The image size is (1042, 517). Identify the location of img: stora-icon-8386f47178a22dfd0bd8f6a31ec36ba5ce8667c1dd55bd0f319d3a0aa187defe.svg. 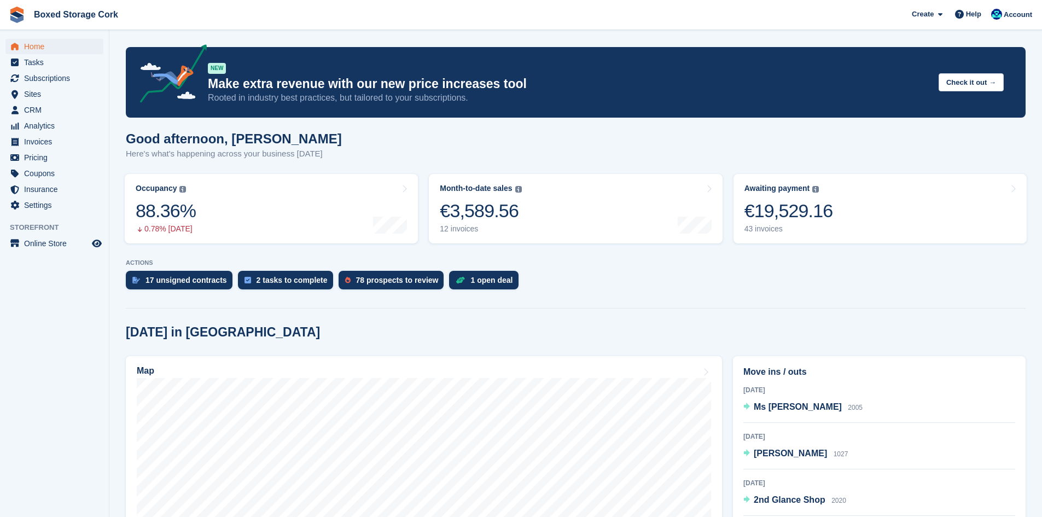
(17, 15).